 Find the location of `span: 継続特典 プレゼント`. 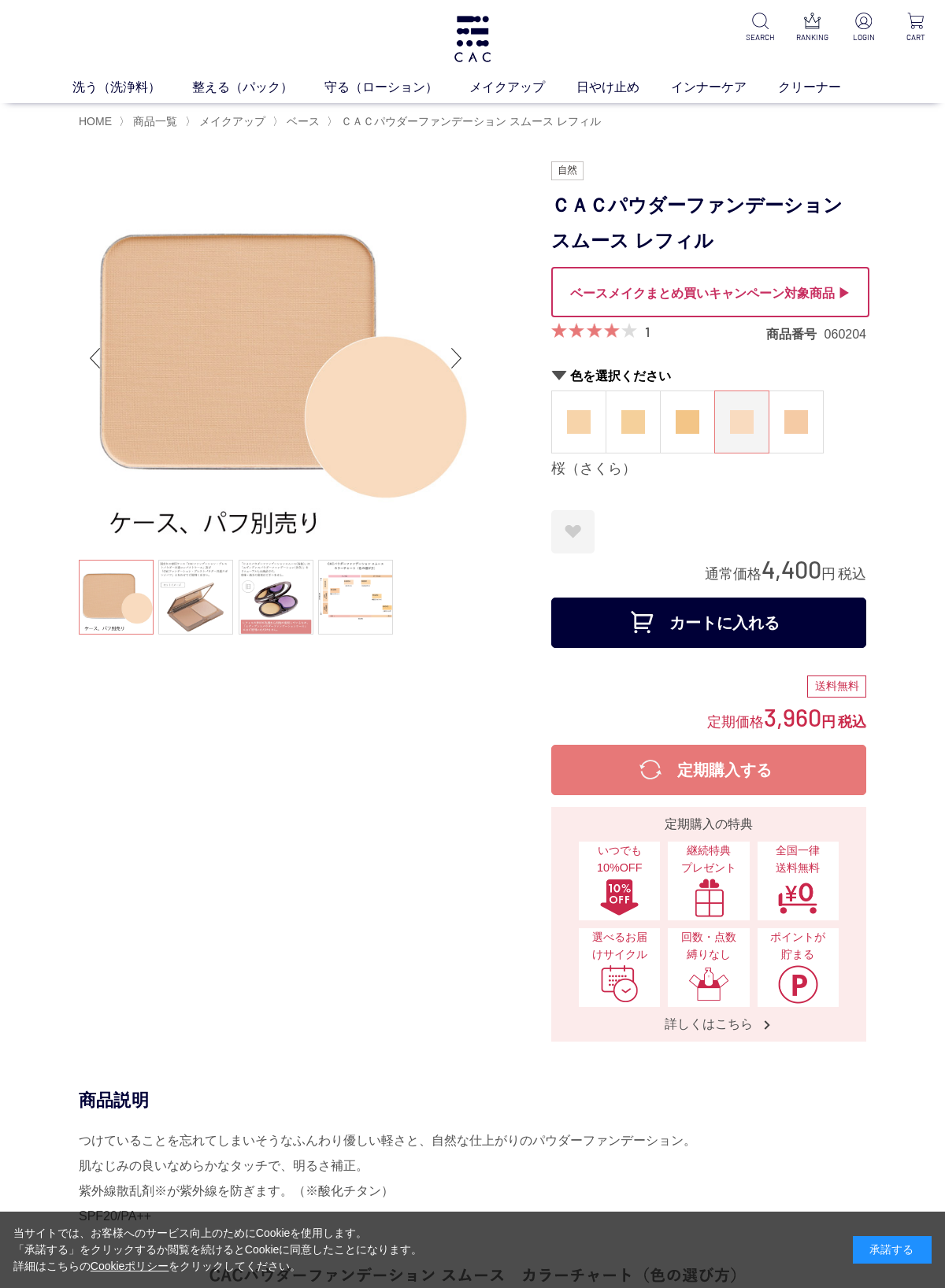

span: 継続特典 プレゼント is located at coordinates (707, 859).